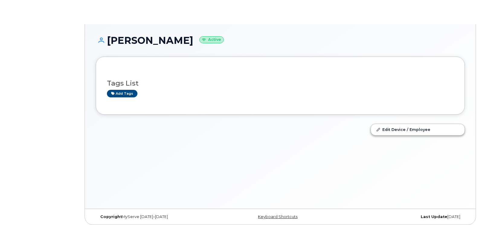  Describe the element at coordinates (122, 93) in the screenshot. I see `a: Add tags` at that location.